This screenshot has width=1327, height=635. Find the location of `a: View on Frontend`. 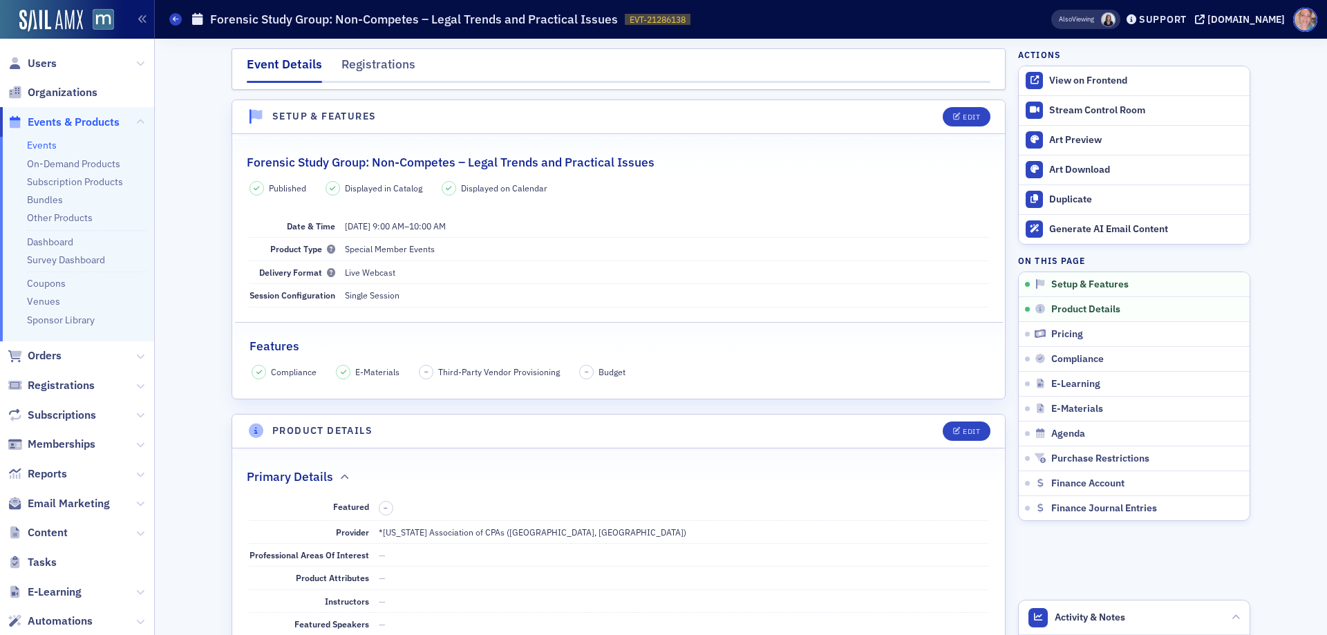

a: View on Frontend is located at coordinates (1134, 81).